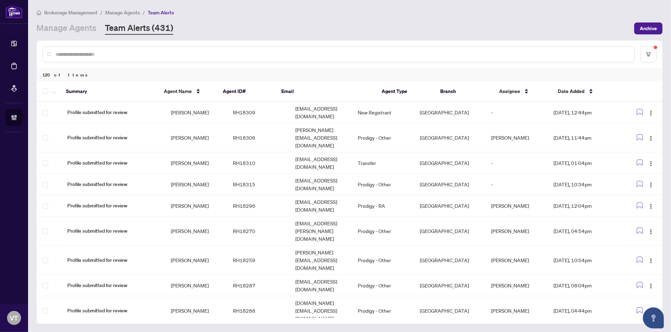  What do you see at coordinates (648, 28) in the screenshot?
I see `button: Archive` at bounding box center [648, 28].